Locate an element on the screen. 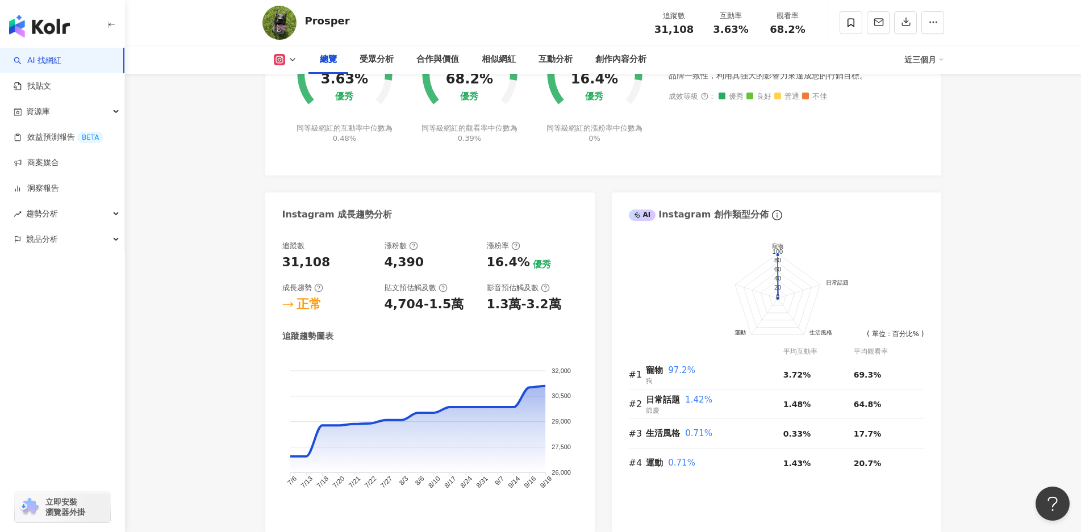 This screenshot has width=1081, height=532. div: 1.3萬-3.2萬 is located at coordinates (524, 304).